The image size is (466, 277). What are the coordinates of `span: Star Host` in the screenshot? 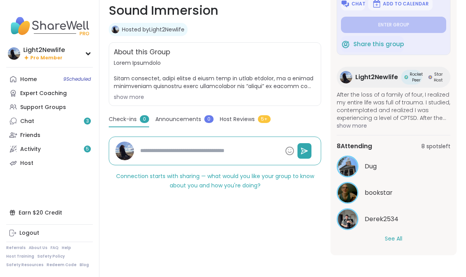 It's located at (438, 77).